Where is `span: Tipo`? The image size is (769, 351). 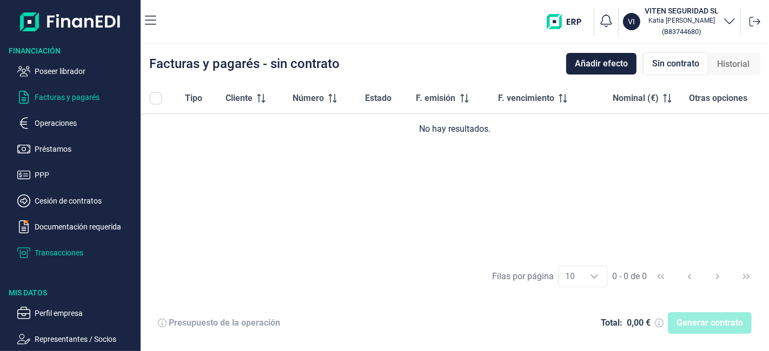 span: Tipo is located at coordinates (193, 98).